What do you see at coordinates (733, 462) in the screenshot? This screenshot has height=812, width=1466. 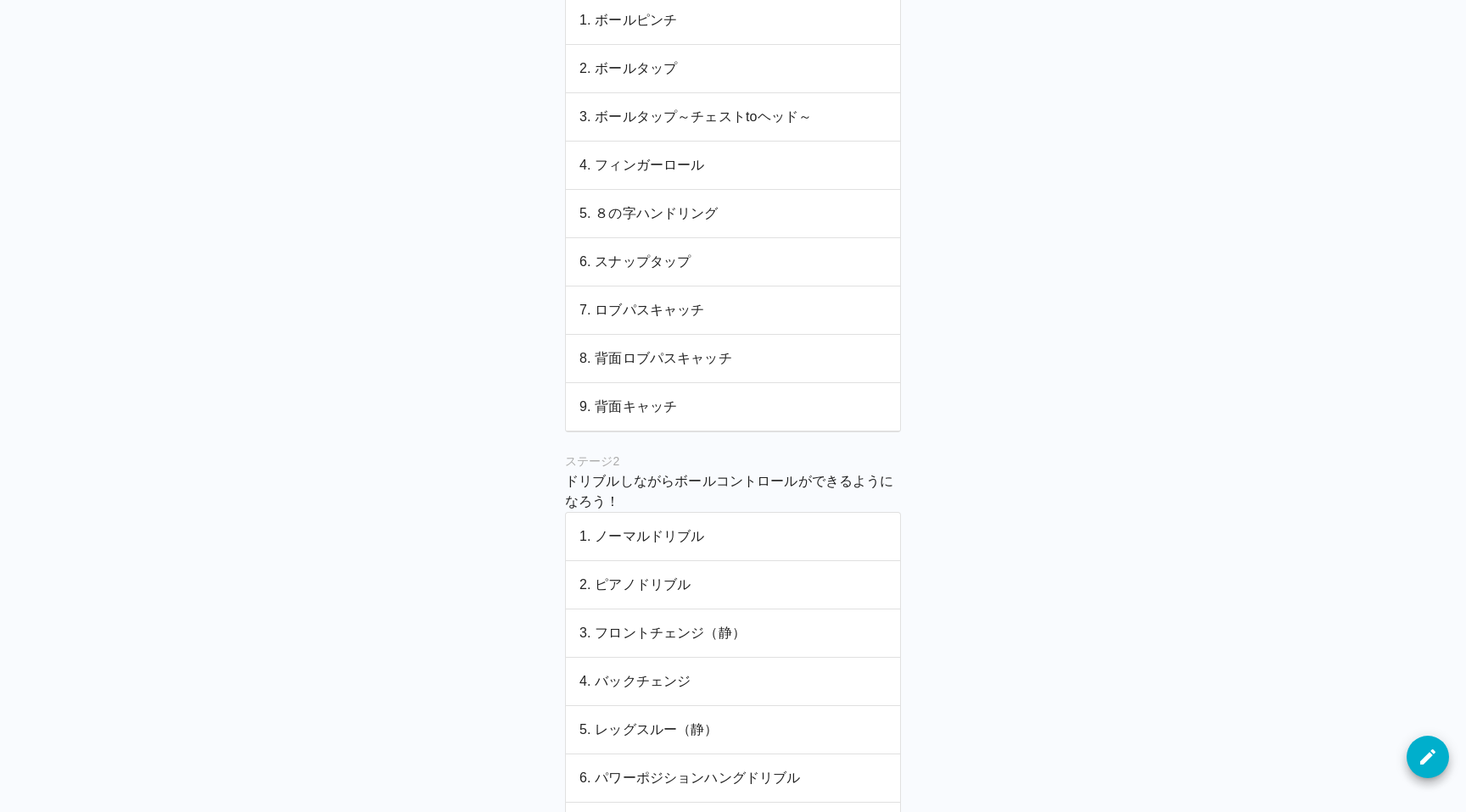 I see `h6: ステージ 2` at bounding box center [733, 462].